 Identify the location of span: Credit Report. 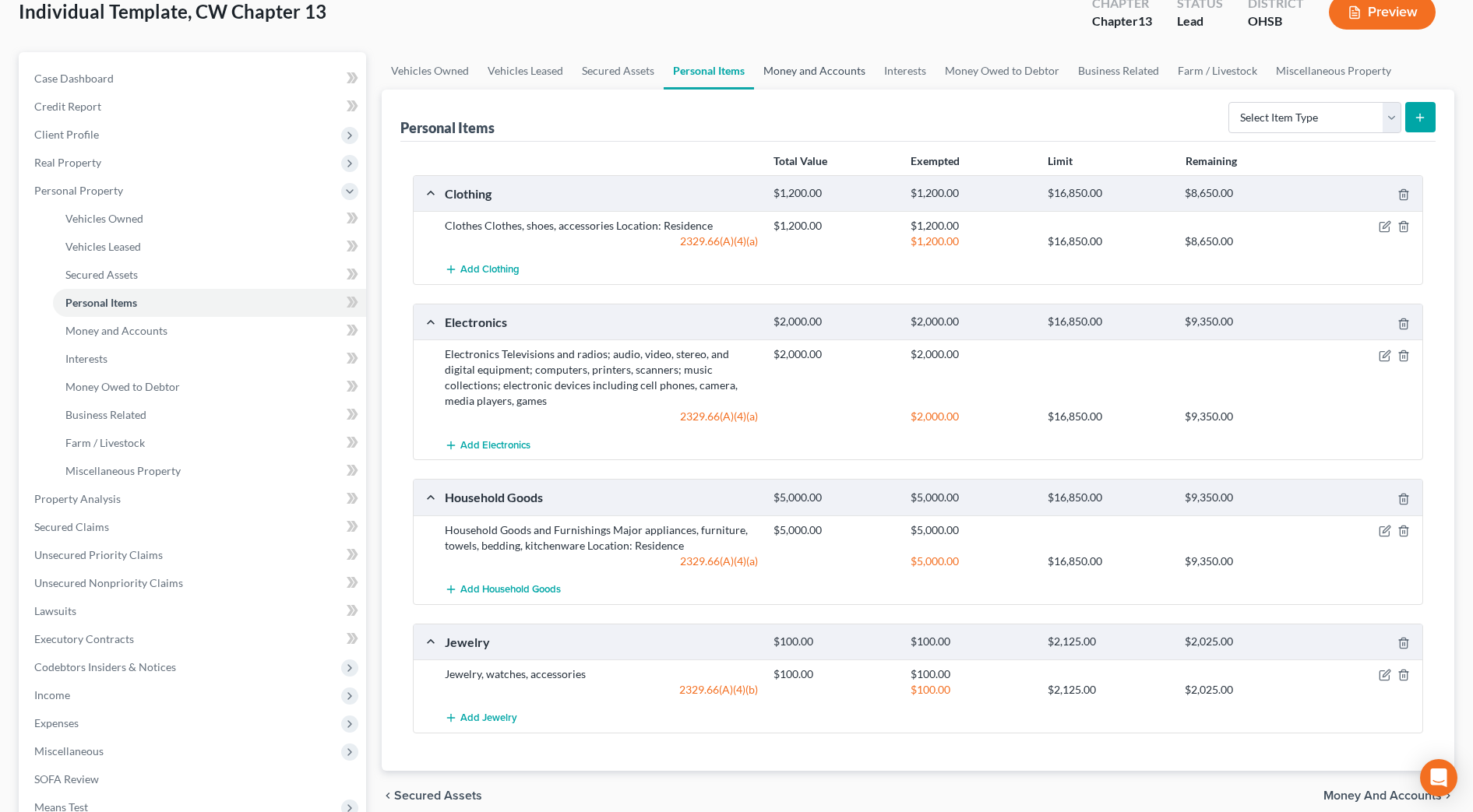
(68, 106).